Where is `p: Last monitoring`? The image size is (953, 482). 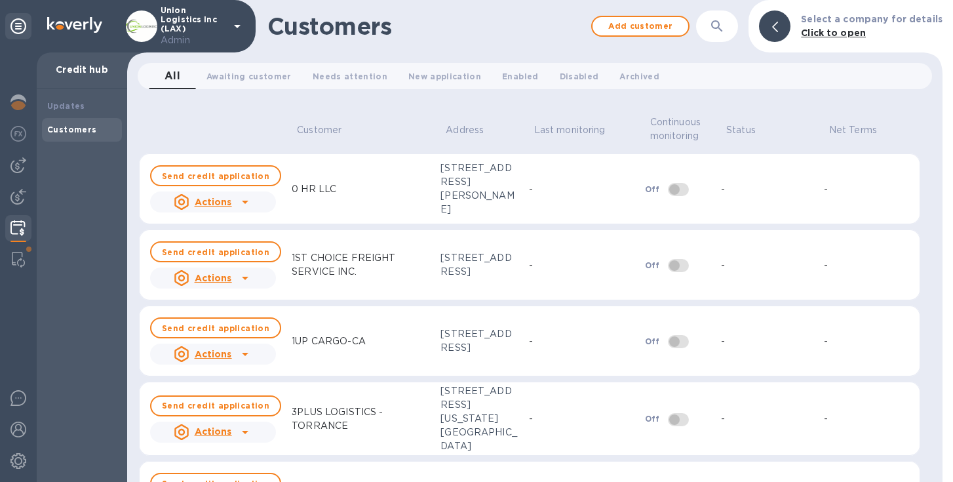
p: Last monitoring is located at coordinates (569, 130).